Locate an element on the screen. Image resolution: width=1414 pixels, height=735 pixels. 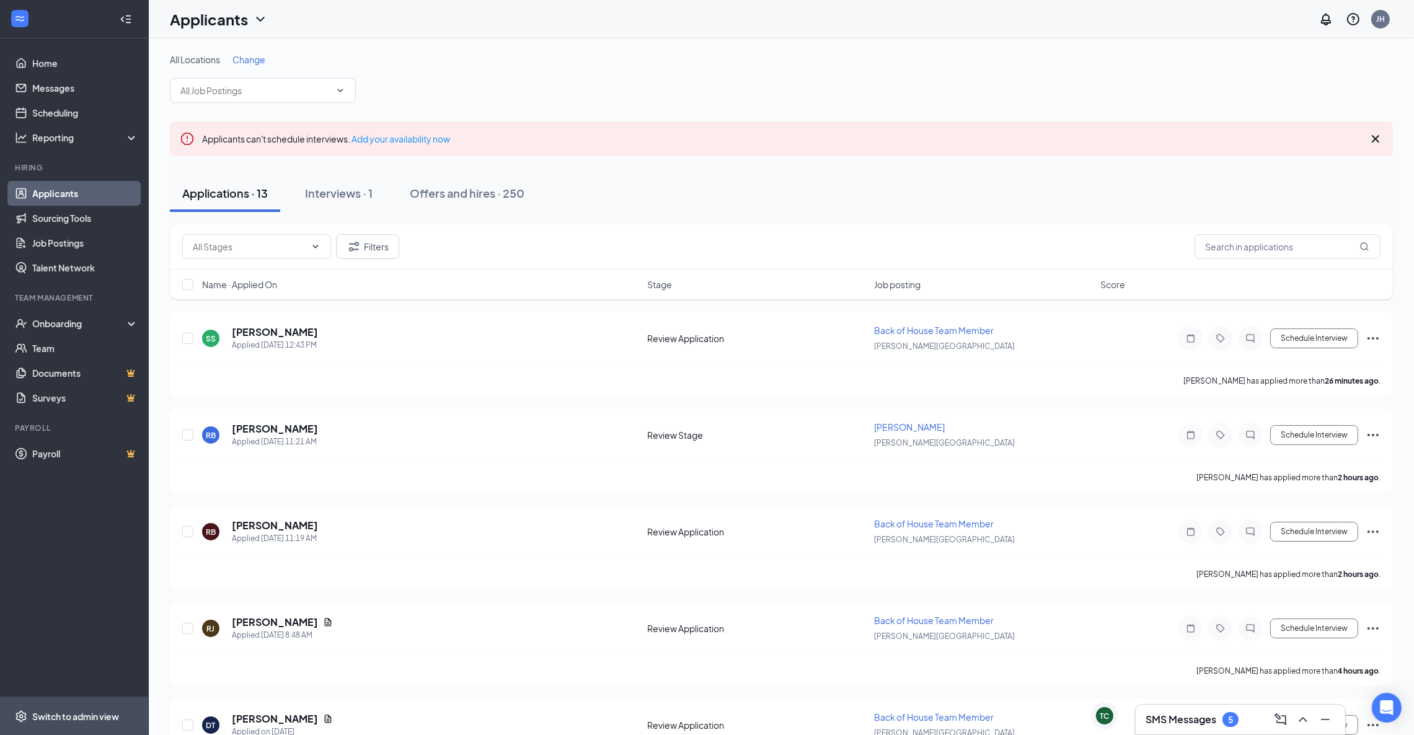
a: DocumentsCrown is located at coordinates (85, 373).